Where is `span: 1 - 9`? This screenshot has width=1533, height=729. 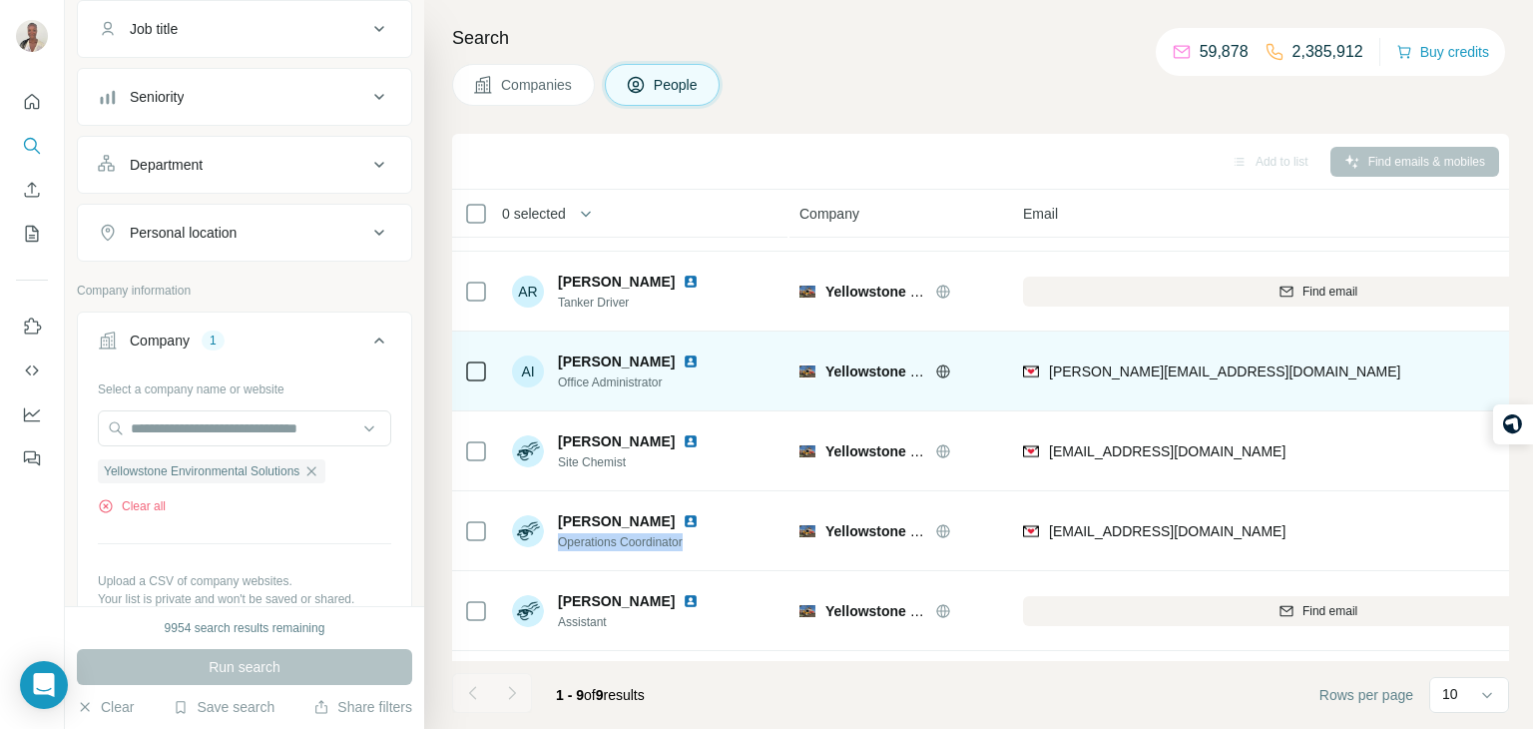 span: 1 - 9 is located at coordinates (570, 695).